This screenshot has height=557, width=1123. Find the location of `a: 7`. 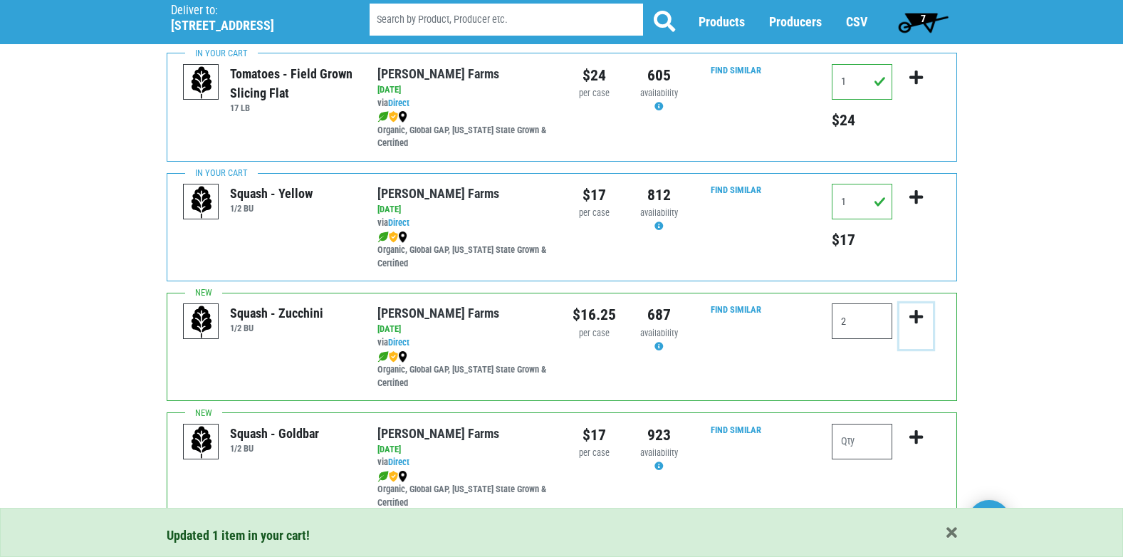

a: 7 is located at coordinates (923, 22).